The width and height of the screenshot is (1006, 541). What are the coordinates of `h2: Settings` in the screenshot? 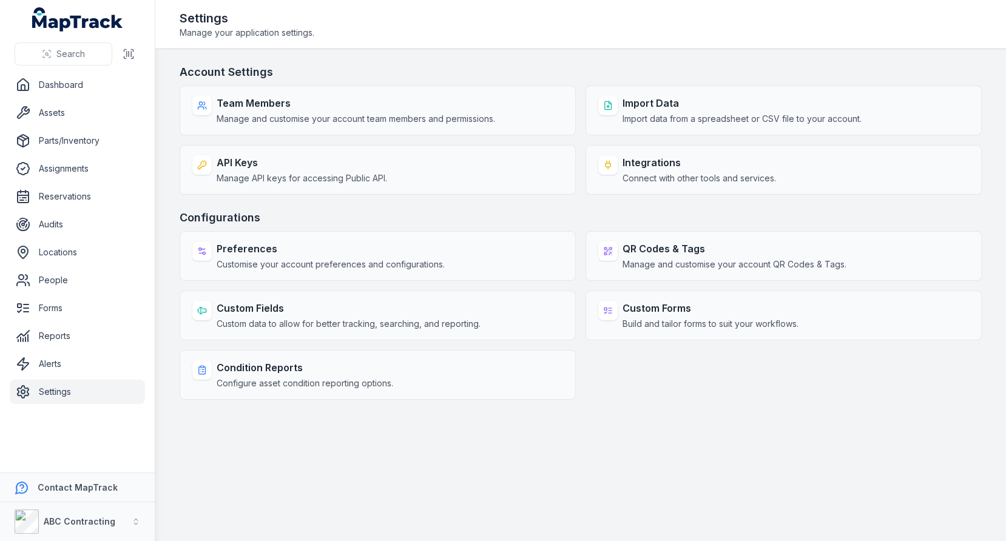 It's located at (247, 18).